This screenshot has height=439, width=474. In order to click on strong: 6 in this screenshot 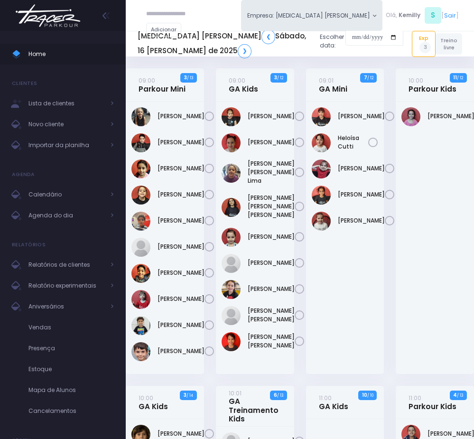, I will do `click(275, 395)`.